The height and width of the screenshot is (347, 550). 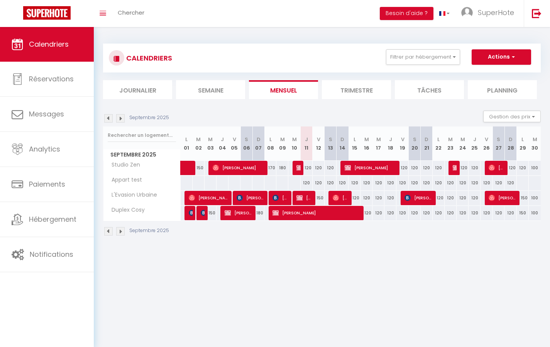 What do you see at coordinates (123, 165) in the screenshot?
I see `span: Studio Zen` at bounding box center [123, 165].